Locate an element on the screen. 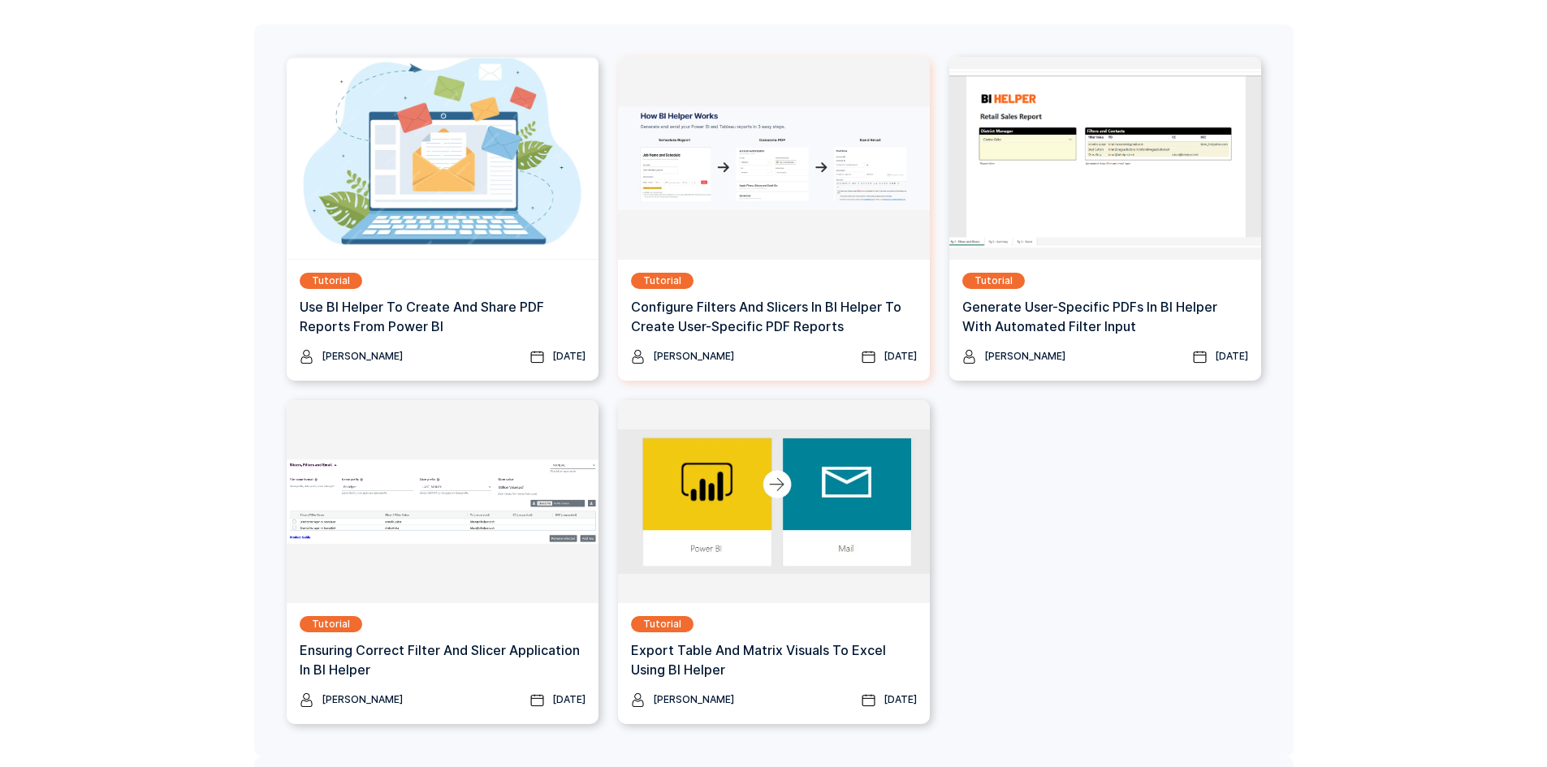 The height and width of the screenshot is (767, 1547). h3: Configure Filters And Slicers In BI Helper To Create User-Specific PDF Reports is located at coordinates (774, 317).